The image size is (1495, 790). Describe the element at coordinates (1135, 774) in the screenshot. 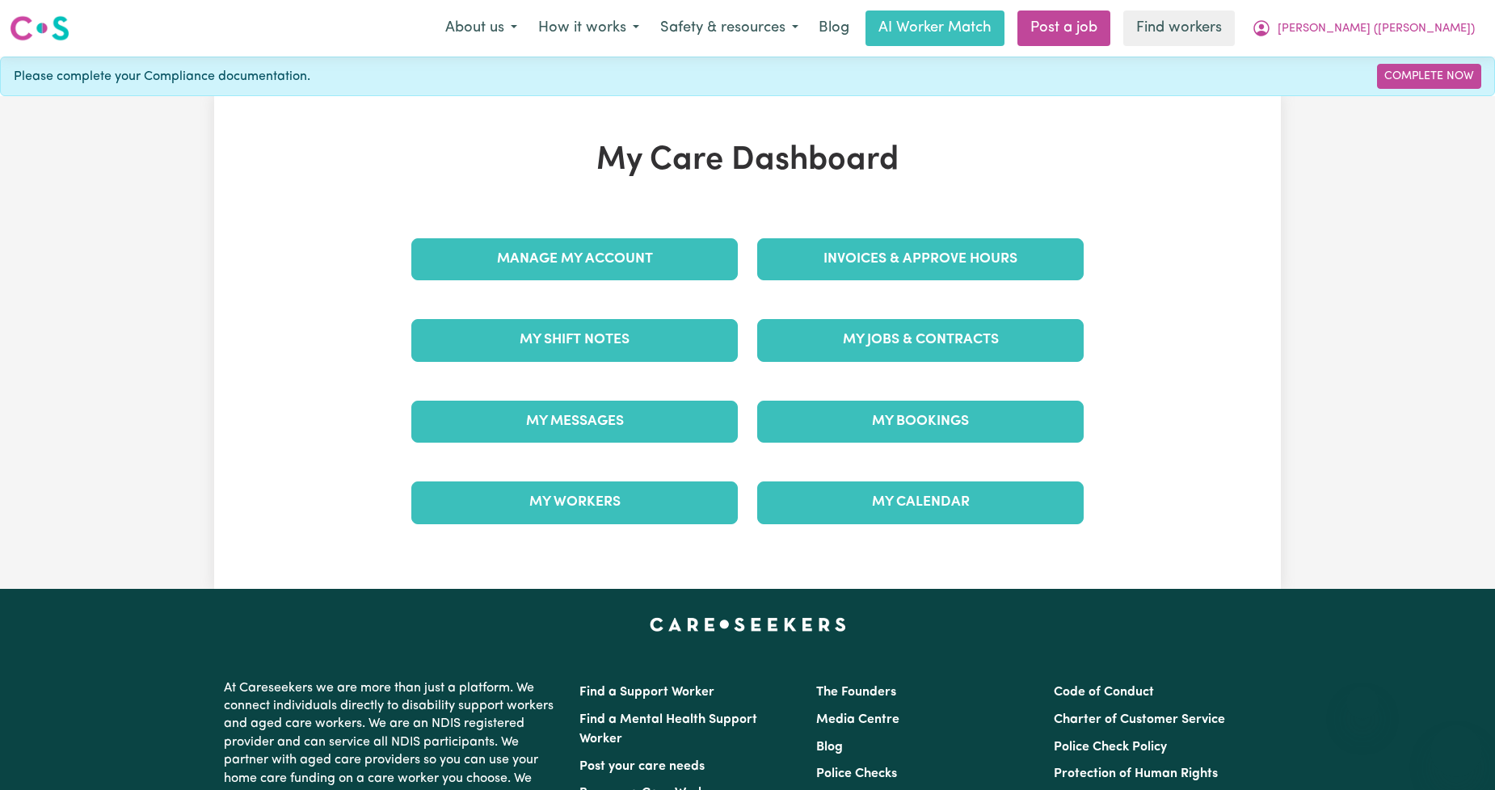

I see `a: Protection of Human Rights` at that location.